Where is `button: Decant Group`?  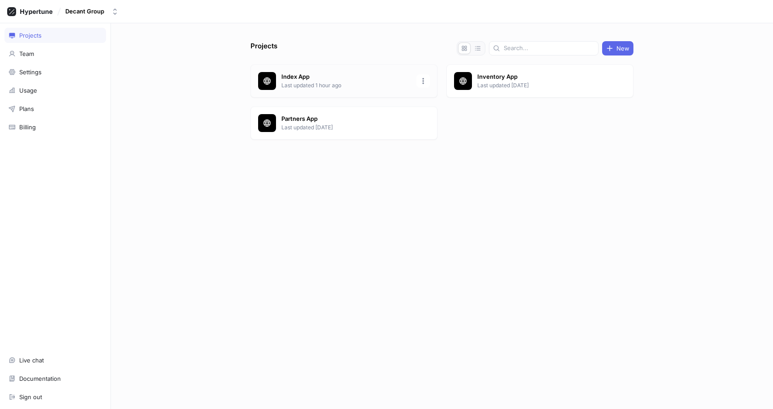 button: Decant Group is located at coordinates (92, 11).